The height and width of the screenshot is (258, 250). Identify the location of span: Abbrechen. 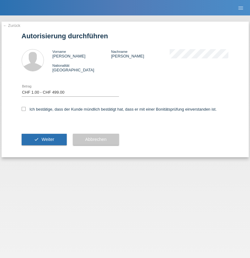
(96, 139).